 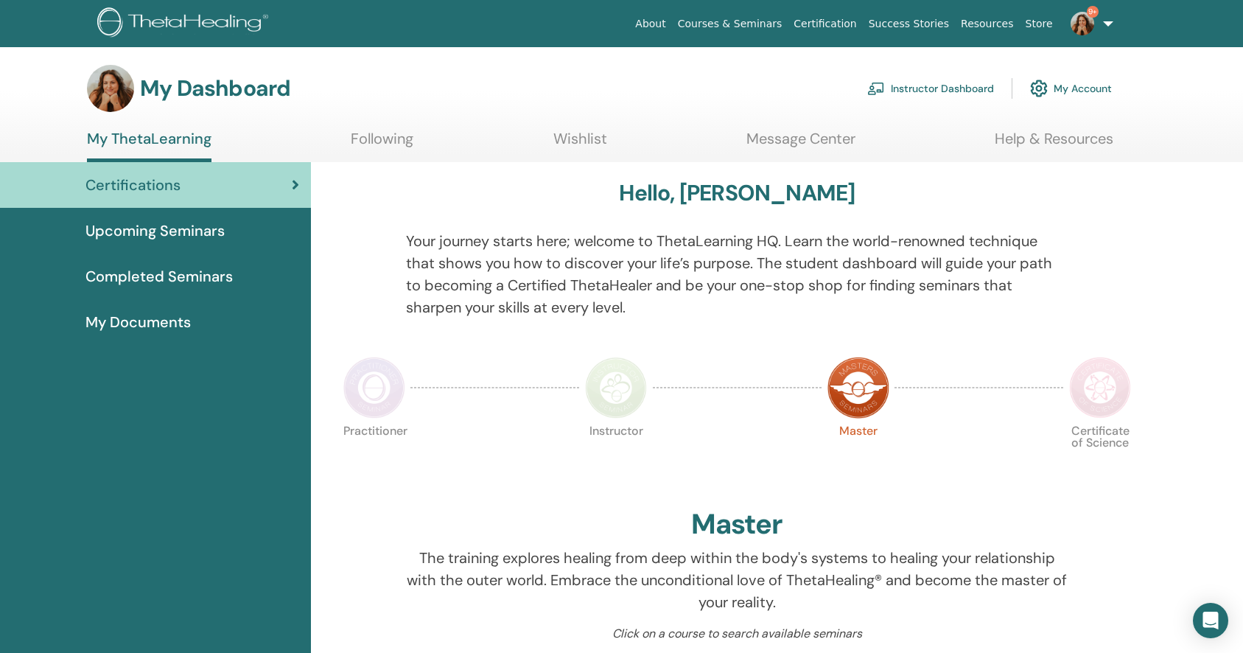 I want to click on p: Master, so click(x=858, y=456).